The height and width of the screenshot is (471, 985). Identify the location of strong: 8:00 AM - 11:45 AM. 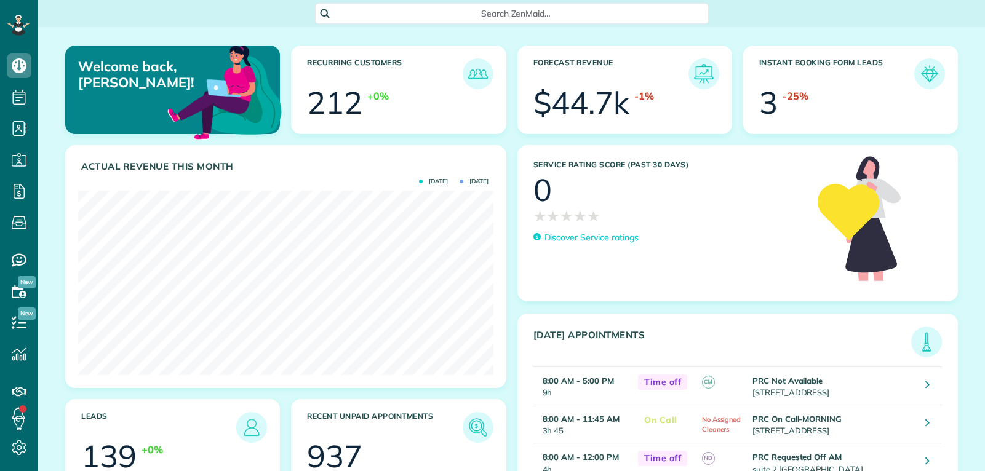
(581, 419).